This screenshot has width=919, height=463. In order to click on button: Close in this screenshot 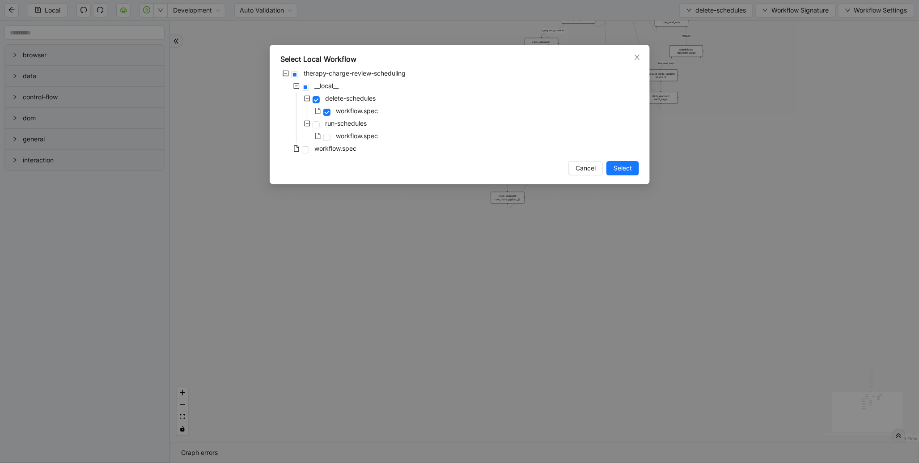, I will do `click(637, 57)`.